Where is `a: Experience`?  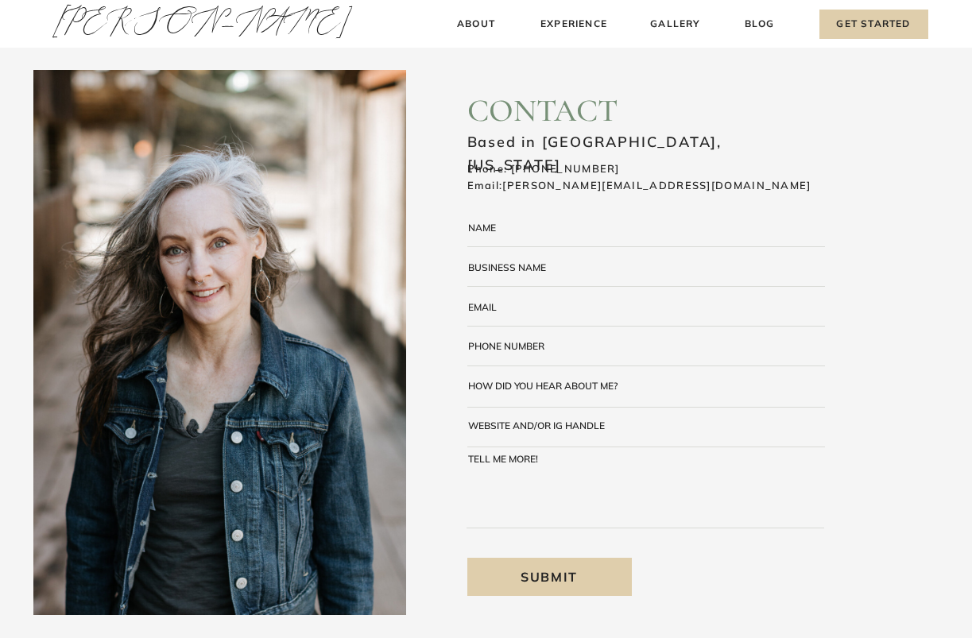
a: Experience is located at coordinates (574, 24).